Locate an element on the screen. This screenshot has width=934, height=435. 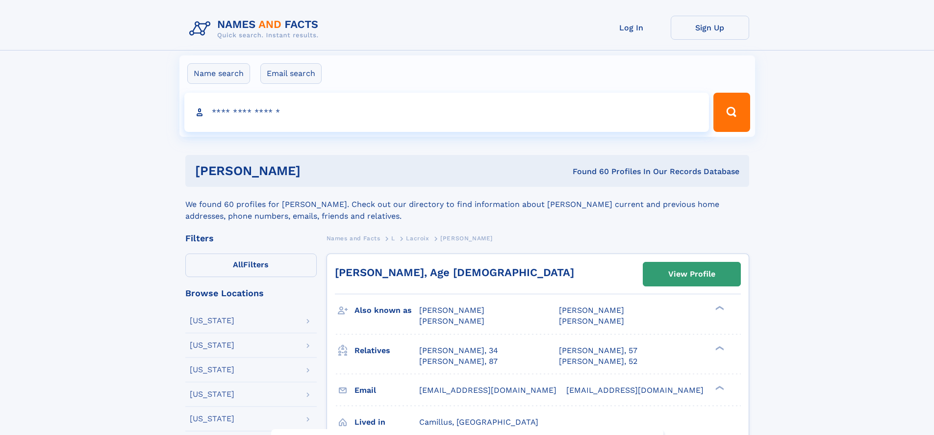
h3: Lived in is located at coordinates (387, 422).